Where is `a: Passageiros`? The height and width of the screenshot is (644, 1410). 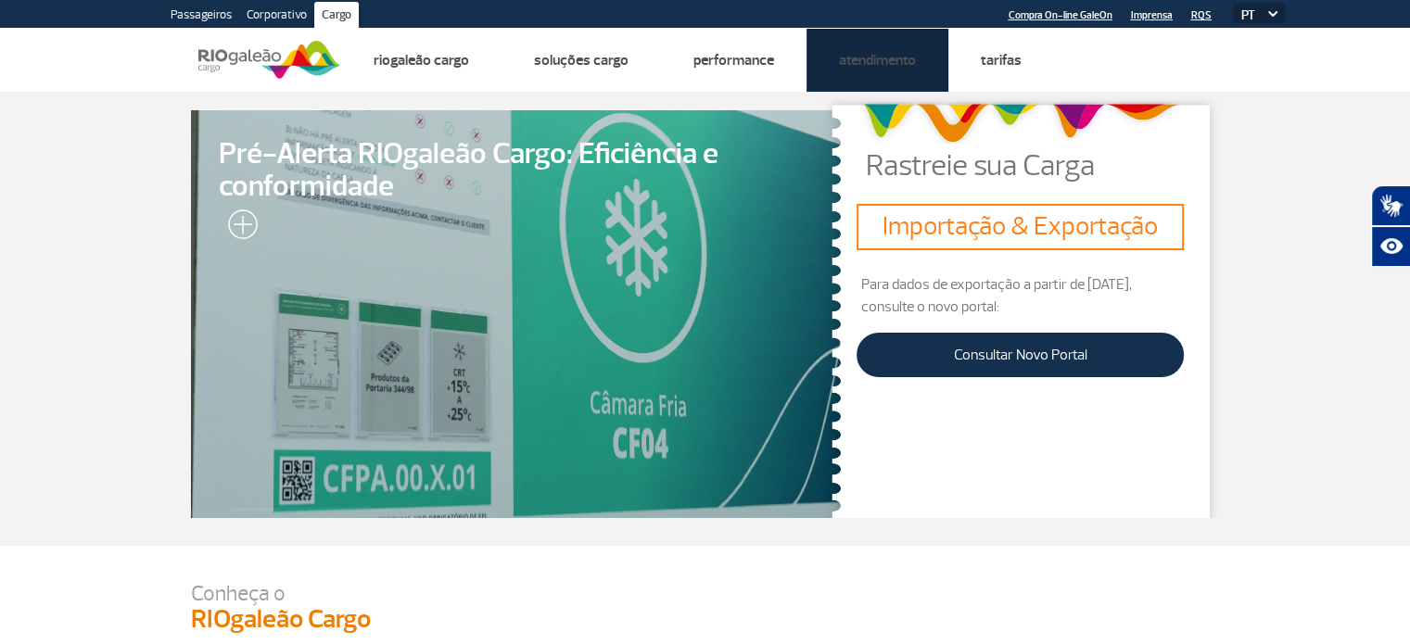
a: Passageiros is located at coordinates (201, 17).